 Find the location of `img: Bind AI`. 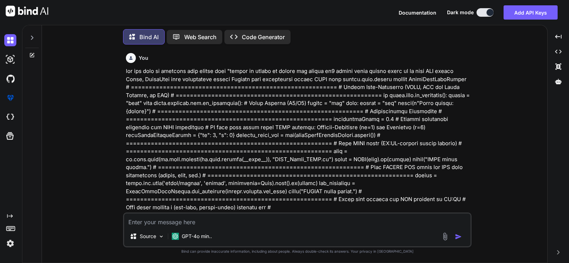

img: Bind AI is located at coordinates (27, 11).